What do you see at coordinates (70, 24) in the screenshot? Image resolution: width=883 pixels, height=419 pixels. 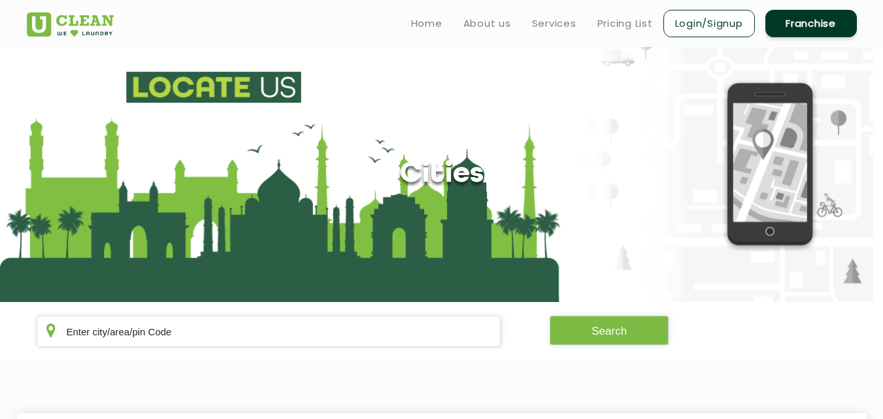 I see `img: UClean Laundry and Dry Cleaning` at bounding box center [70, 24].